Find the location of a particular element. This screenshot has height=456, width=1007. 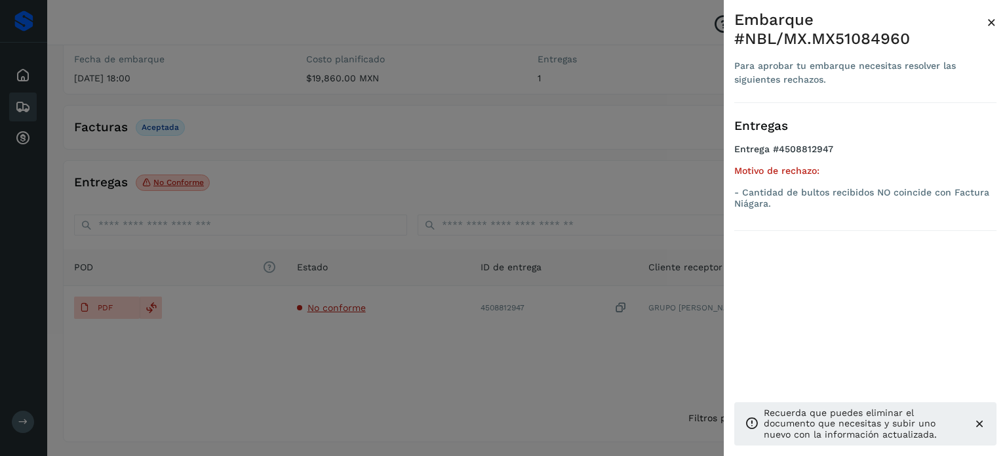

h5: Motivo de rechazo: is located at coordinates (865, 170).